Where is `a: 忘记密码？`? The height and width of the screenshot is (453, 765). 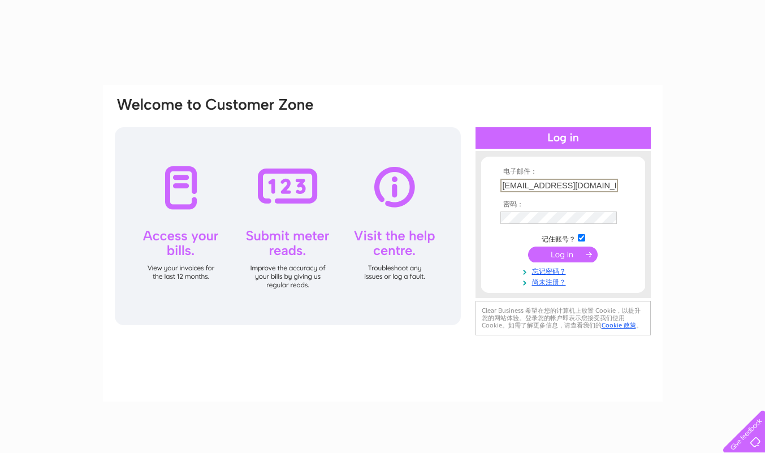
a: 忘记密码？ is located at coordinates (564, 270).